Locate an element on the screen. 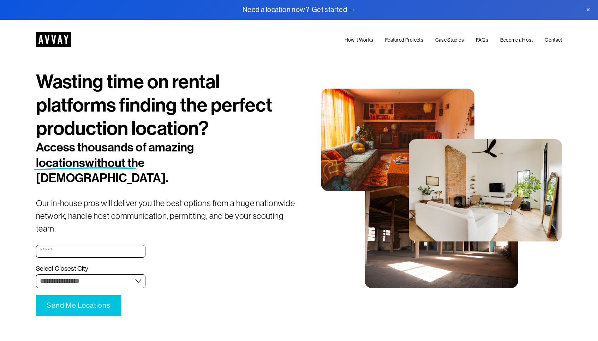 Image resolution: width=598 pixels, height=341 pixels. span: Send Me Locations is located at coordinates (78, 305).